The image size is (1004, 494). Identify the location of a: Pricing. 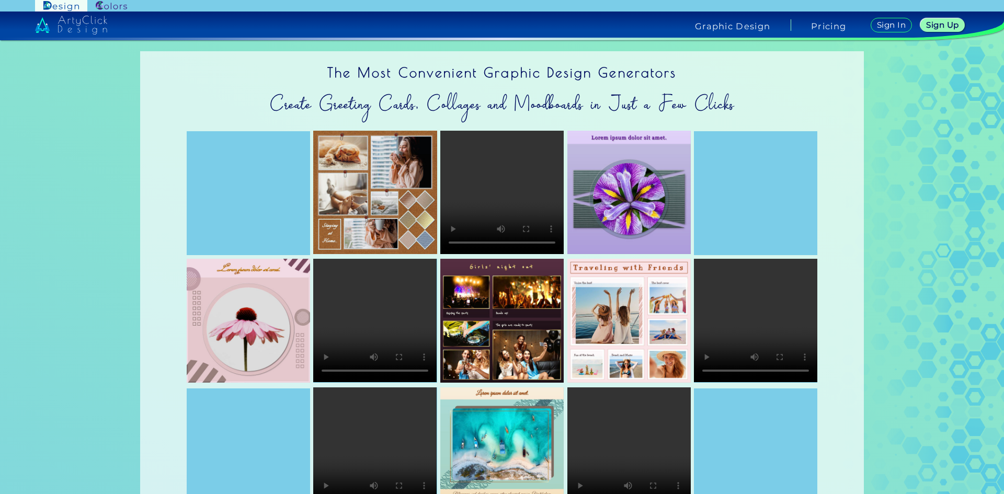
(829, 26).